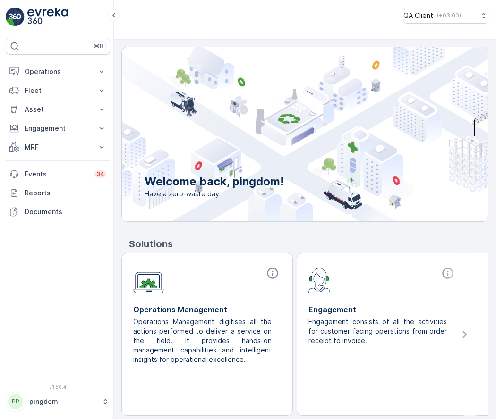  I want to click on p: MRF, so click(58, 147).